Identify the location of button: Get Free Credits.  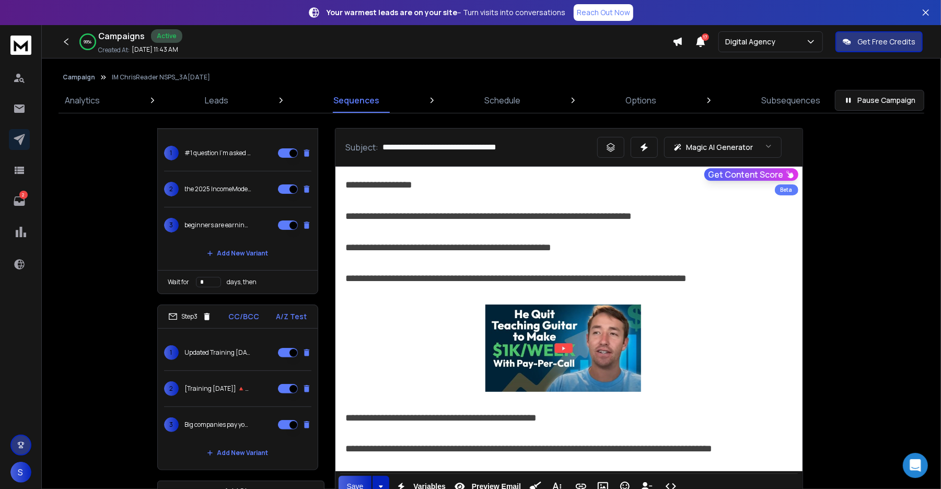
(879, 42).